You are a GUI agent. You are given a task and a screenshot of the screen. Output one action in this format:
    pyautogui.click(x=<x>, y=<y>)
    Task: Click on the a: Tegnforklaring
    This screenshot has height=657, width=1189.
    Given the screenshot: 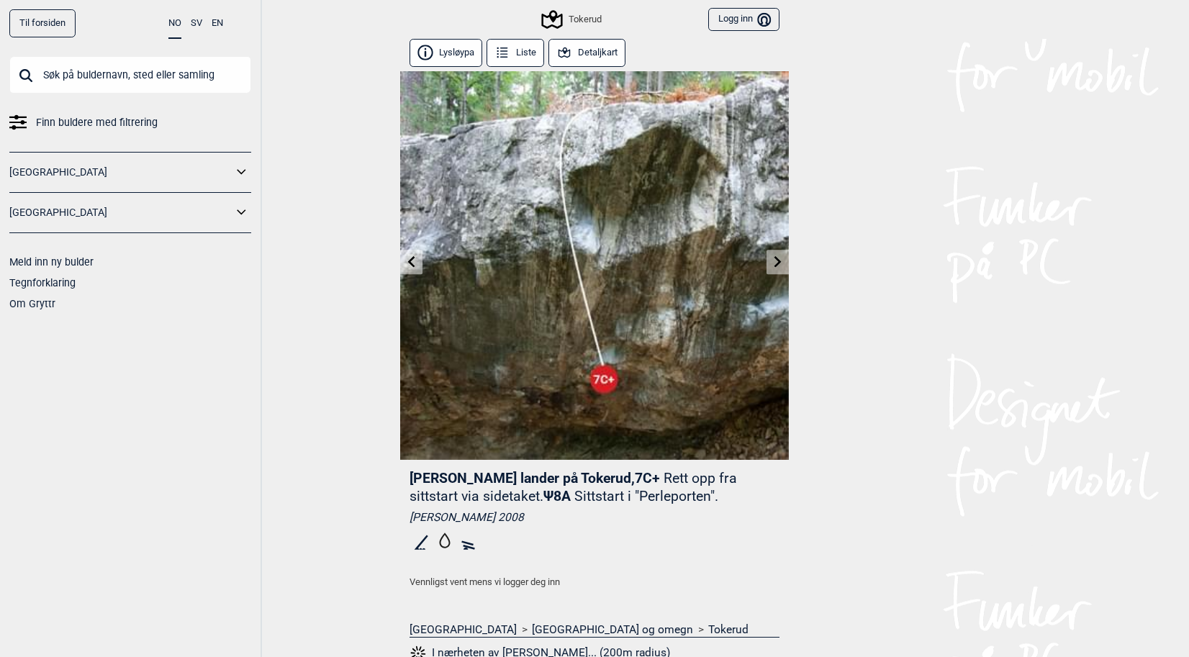 What is the action you would take?
    pyautogui.click(x=42, y=283)
    